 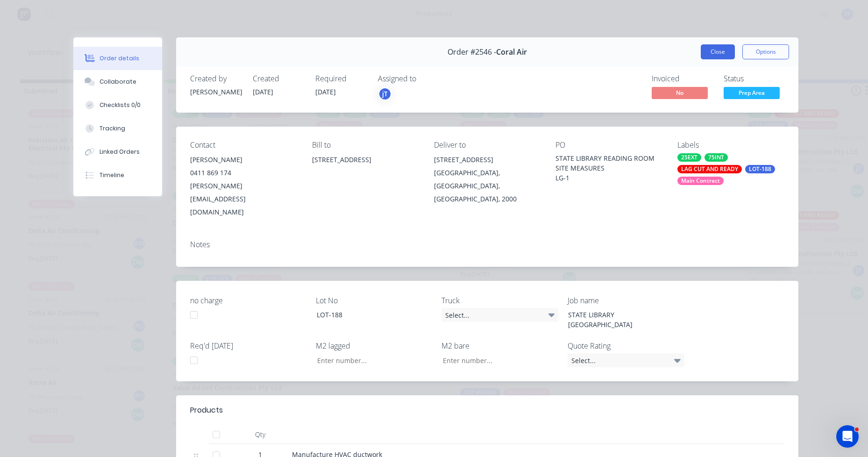 I want to click on span: Prep Area, so click(x=752, y=93).